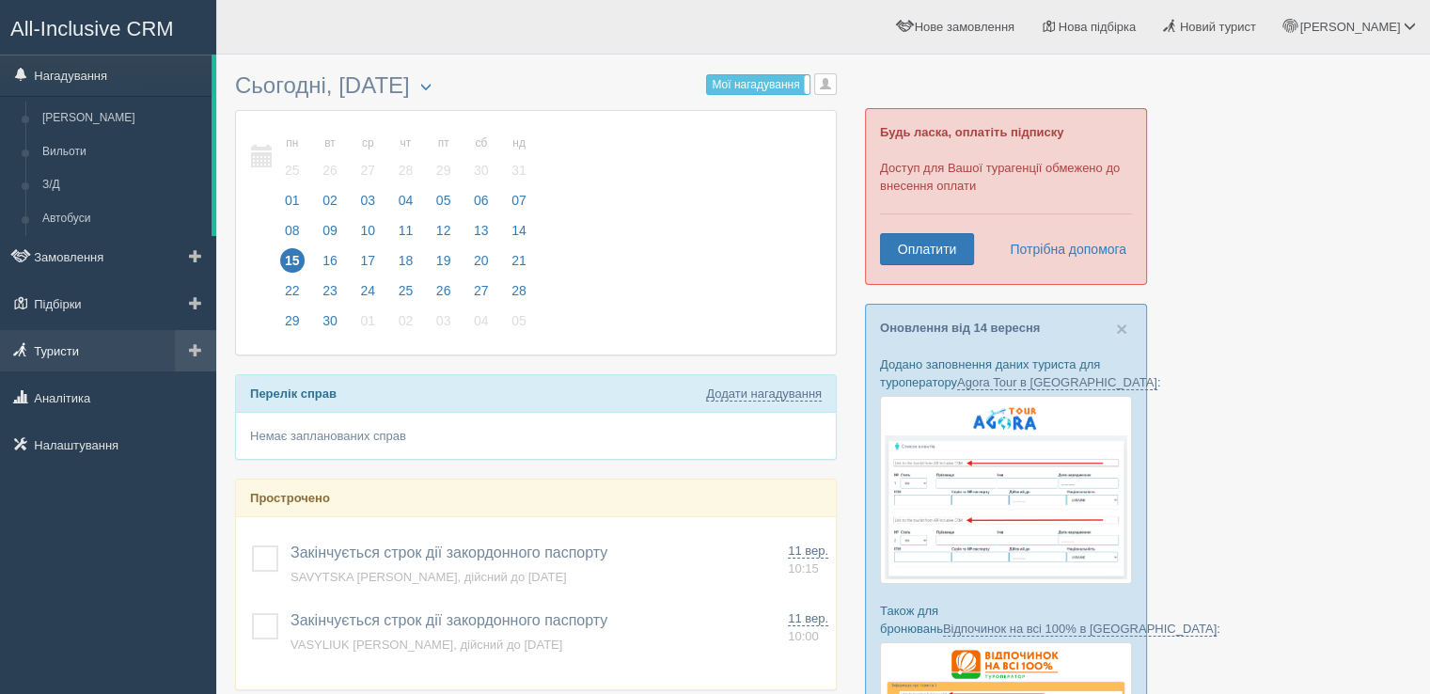 Image resolution: width=1430 pixels, height=694 pixels. Describe the element at coordinates (330, 205) in the screenshot. I see `a: 02` at that location.